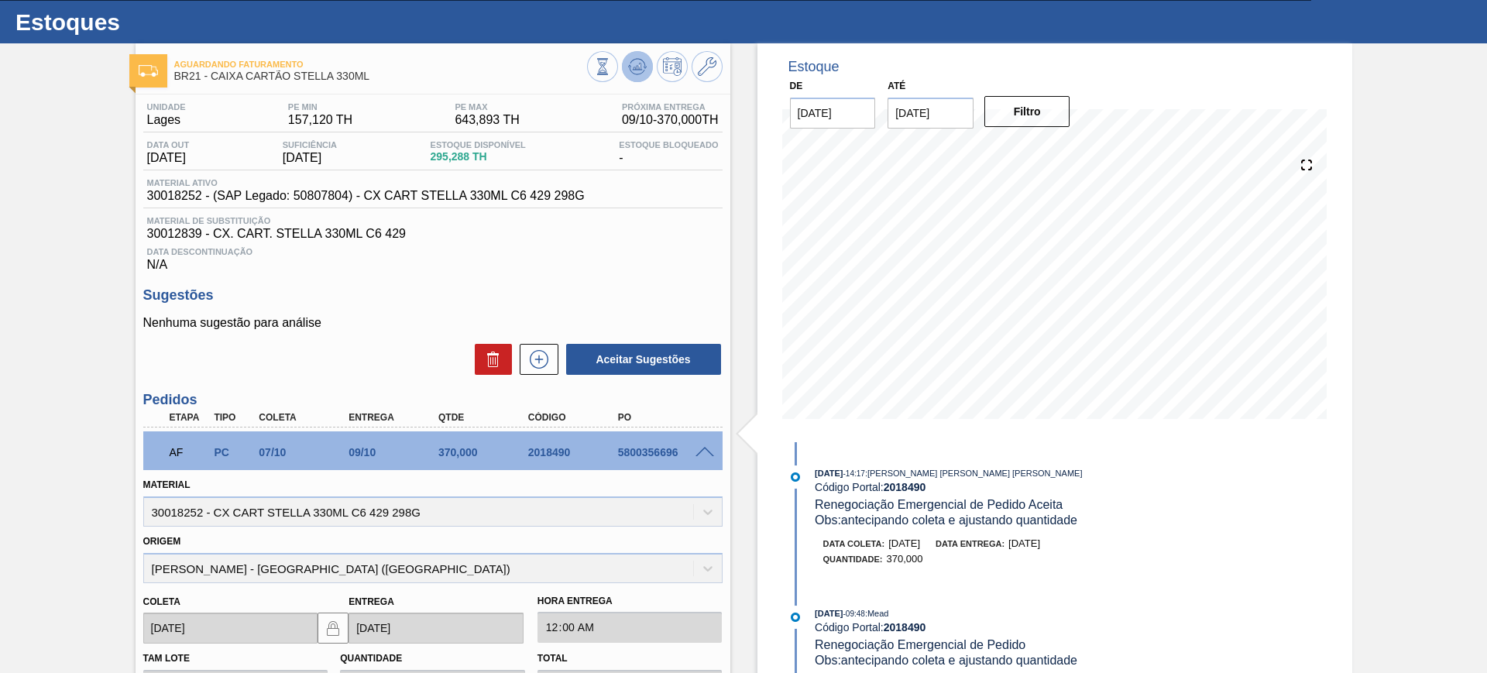 The height and width of the screenshot is (673, 1487). What do you see at coordinates (305, 452) in the screenshot?
I see `div: 07/10/2025` at bounding box center [305, 452].